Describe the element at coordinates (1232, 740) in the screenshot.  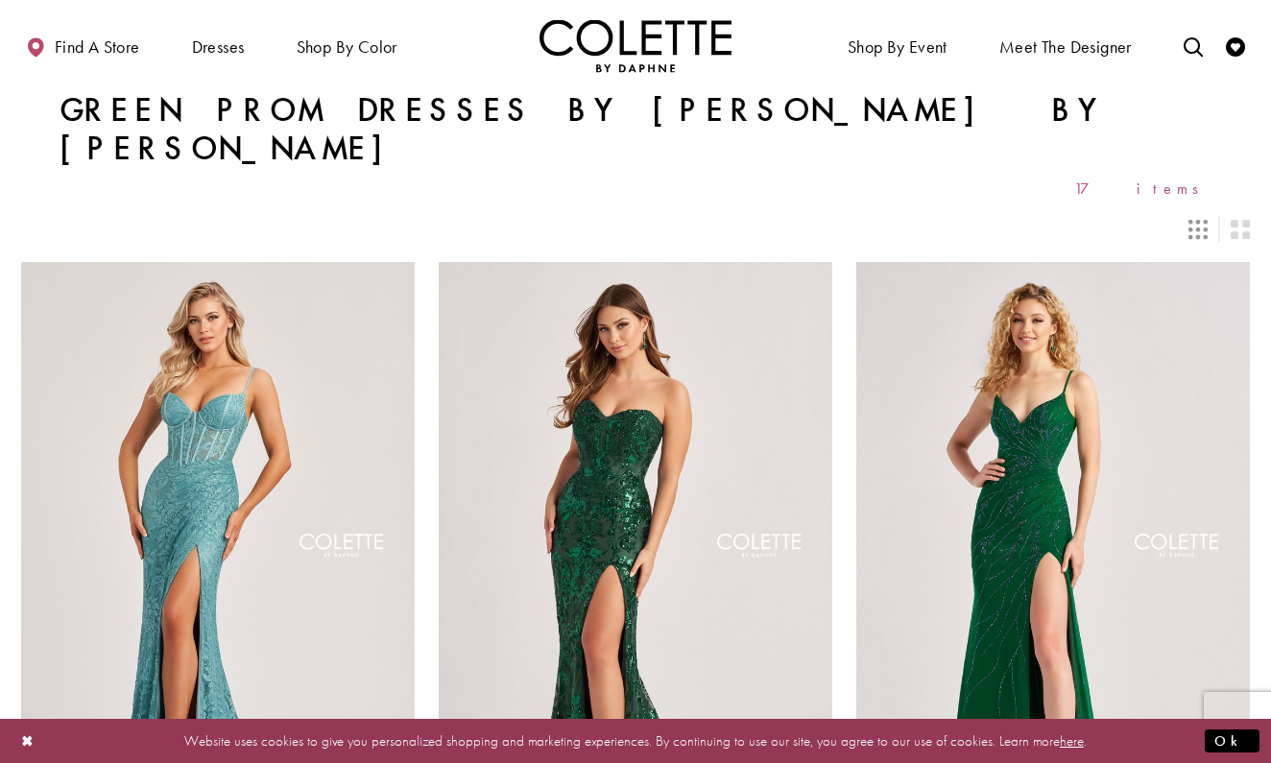
I see `button: Submit Dialog` at that location.